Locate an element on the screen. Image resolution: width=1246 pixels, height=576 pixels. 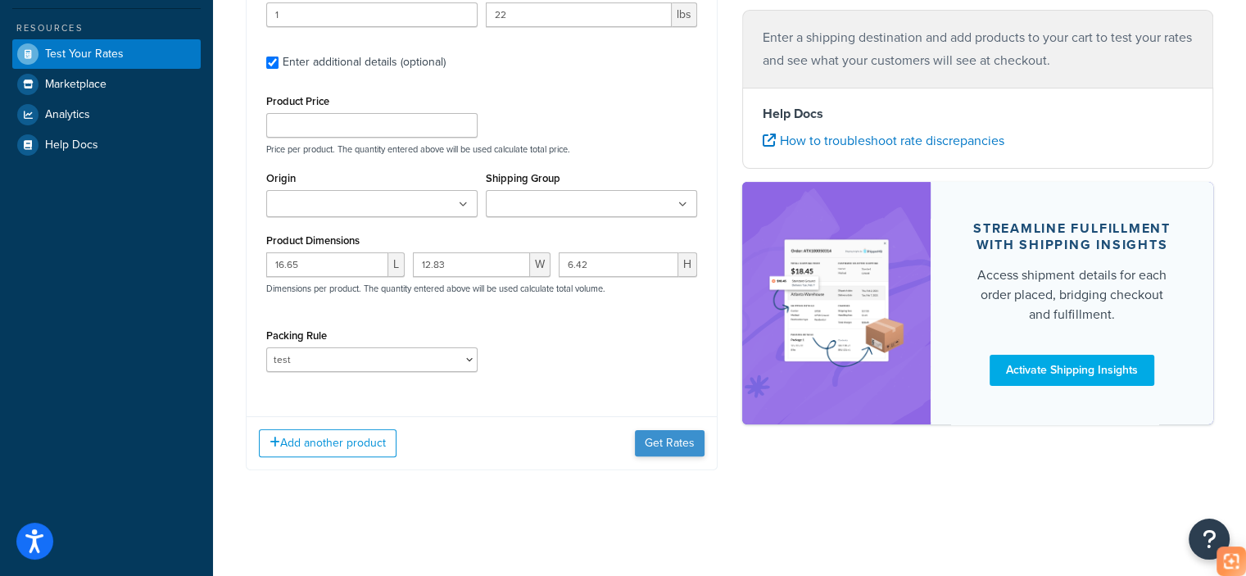
span: H is located at coordinates (687, 265).